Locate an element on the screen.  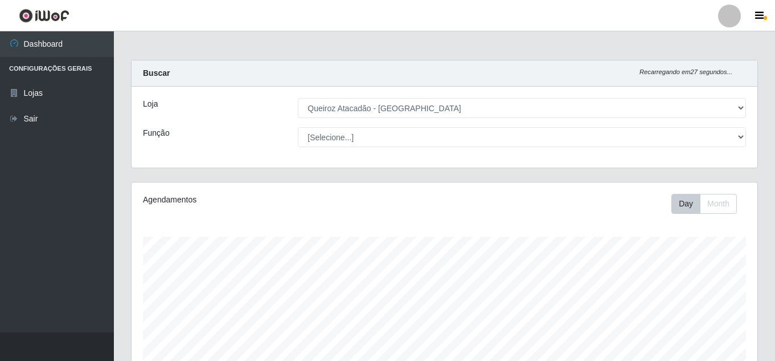
i: Recarregando em 27 segundos... is located at coordinates (686, 72).